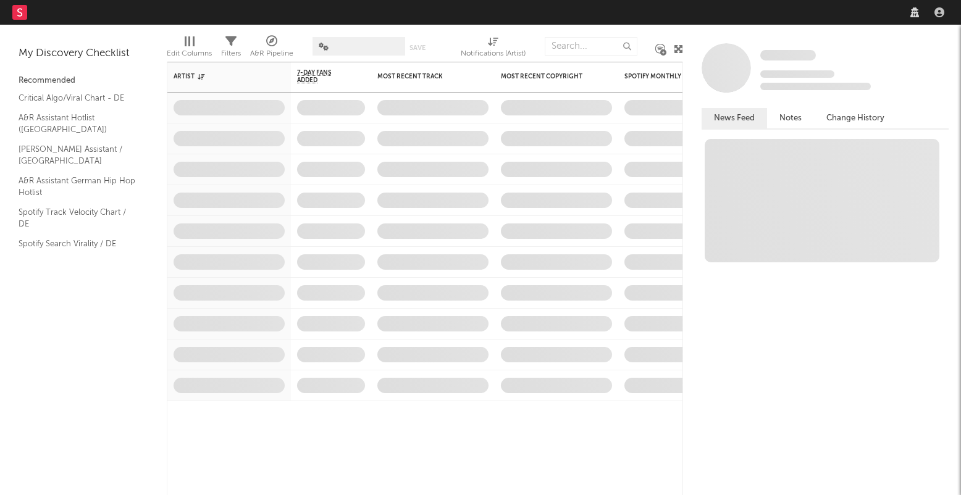 The width and height of the screenshot is (961, 495). Describe the element at coordinates (424, 77) in the screenshot. I see `div: Most Recent Track` at that location.